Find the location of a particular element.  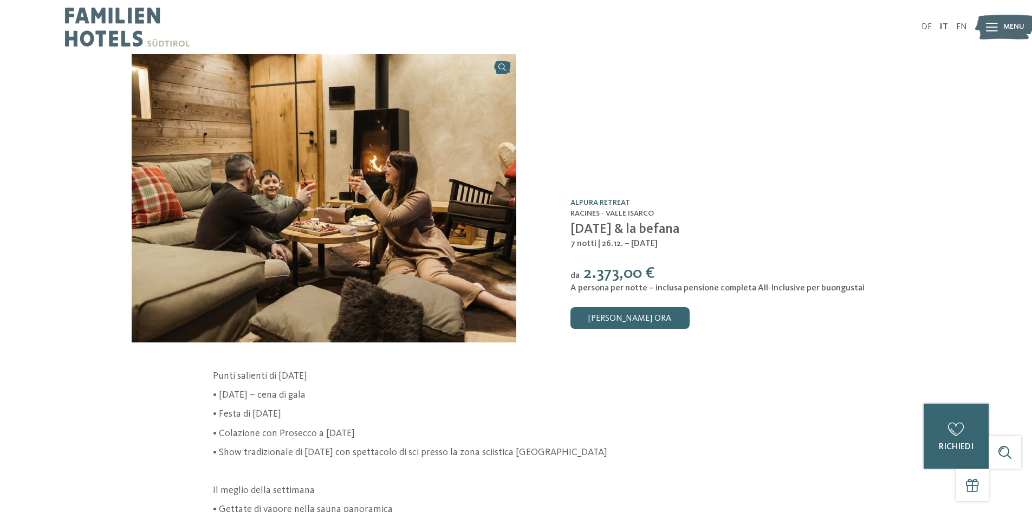

span: richiedi is located at coordinates (957, 447).